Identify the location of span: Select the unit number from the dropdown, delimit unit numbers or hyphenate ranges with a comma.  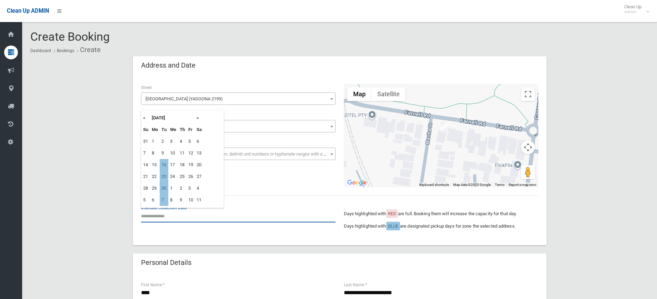
(242, 154).